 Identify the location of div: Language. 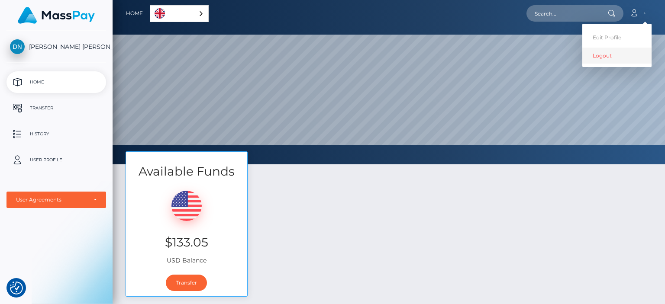
(179, 13).